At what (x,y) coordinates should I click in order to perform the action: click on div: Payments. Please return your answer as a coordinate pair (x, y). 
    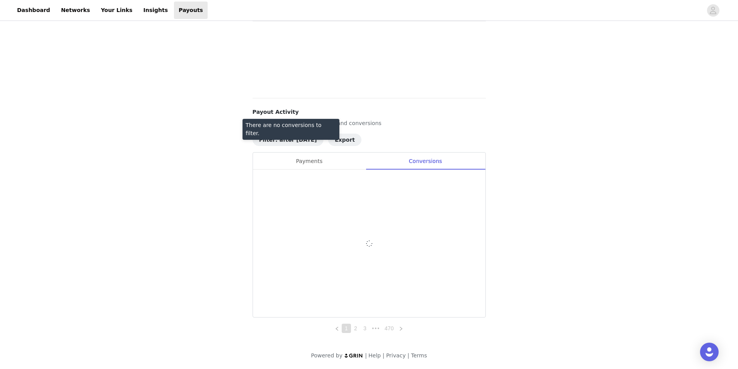
    Looking at the image, I should click on (309, 161).